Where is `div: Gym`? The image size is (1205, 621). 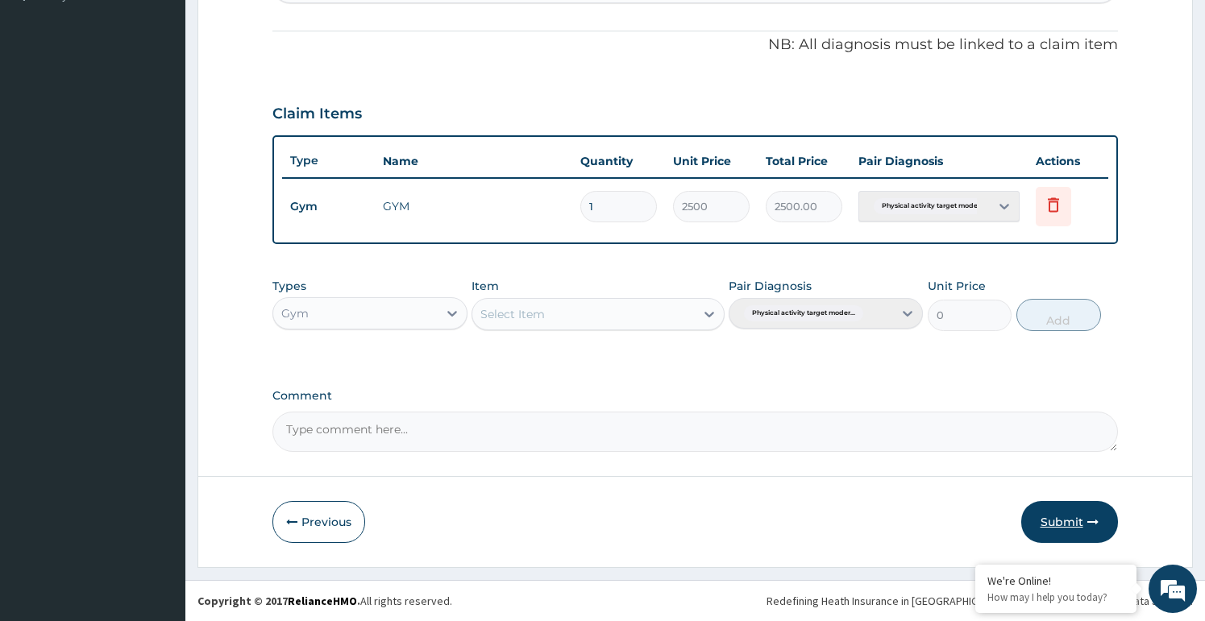 div: Gym is located at coordinates (295, 314).